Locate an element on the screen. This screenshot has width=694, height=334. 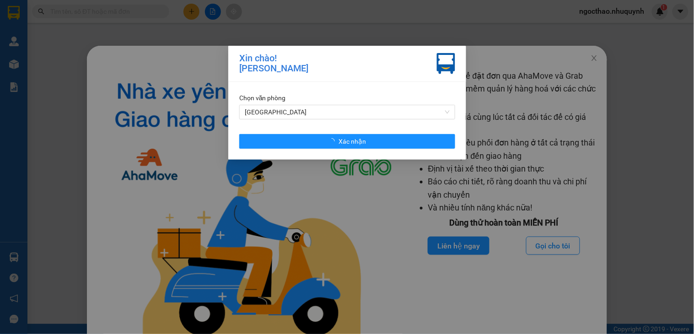
span: loading is located at coordinates (334, 141).